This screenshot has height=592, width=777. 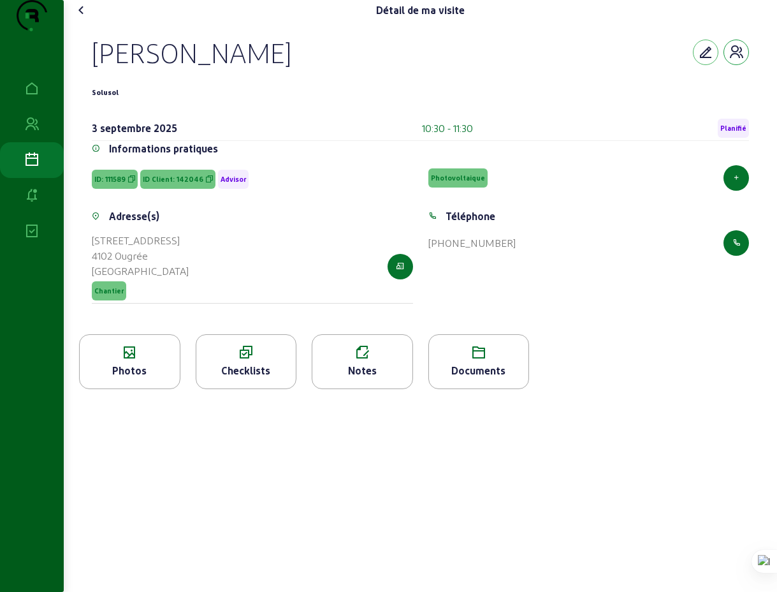 I want to click on span: ID Client: 142046, so click(x=173, y=179).